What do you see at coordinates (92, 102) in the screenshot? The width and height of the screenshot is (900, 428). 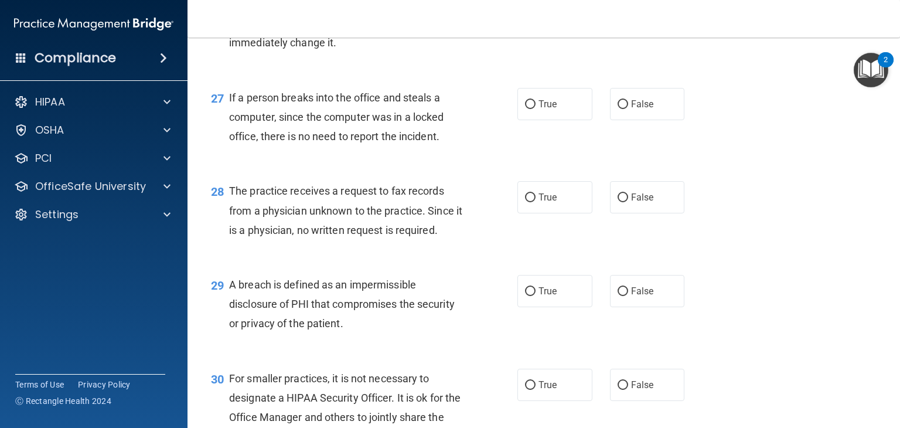 I see `a: HIPAA` at bounding box center [92, 102].